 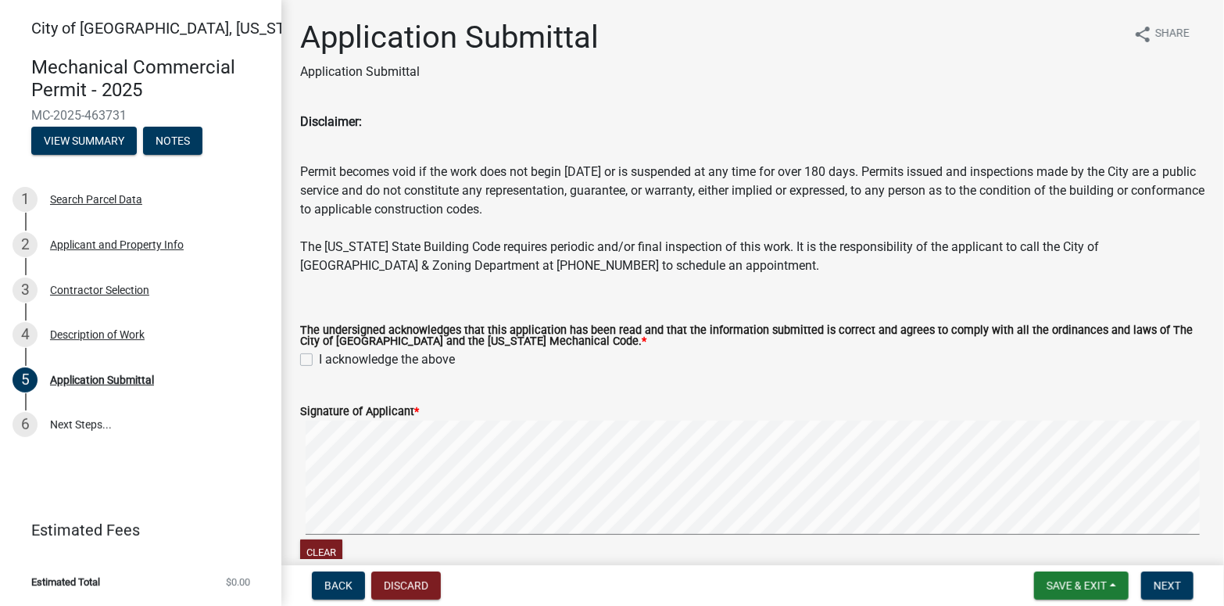 What do you see at coordinates (99, 290) in the screenshot?
I see `div: Contractor Selection` at bounding box center [99, 290].